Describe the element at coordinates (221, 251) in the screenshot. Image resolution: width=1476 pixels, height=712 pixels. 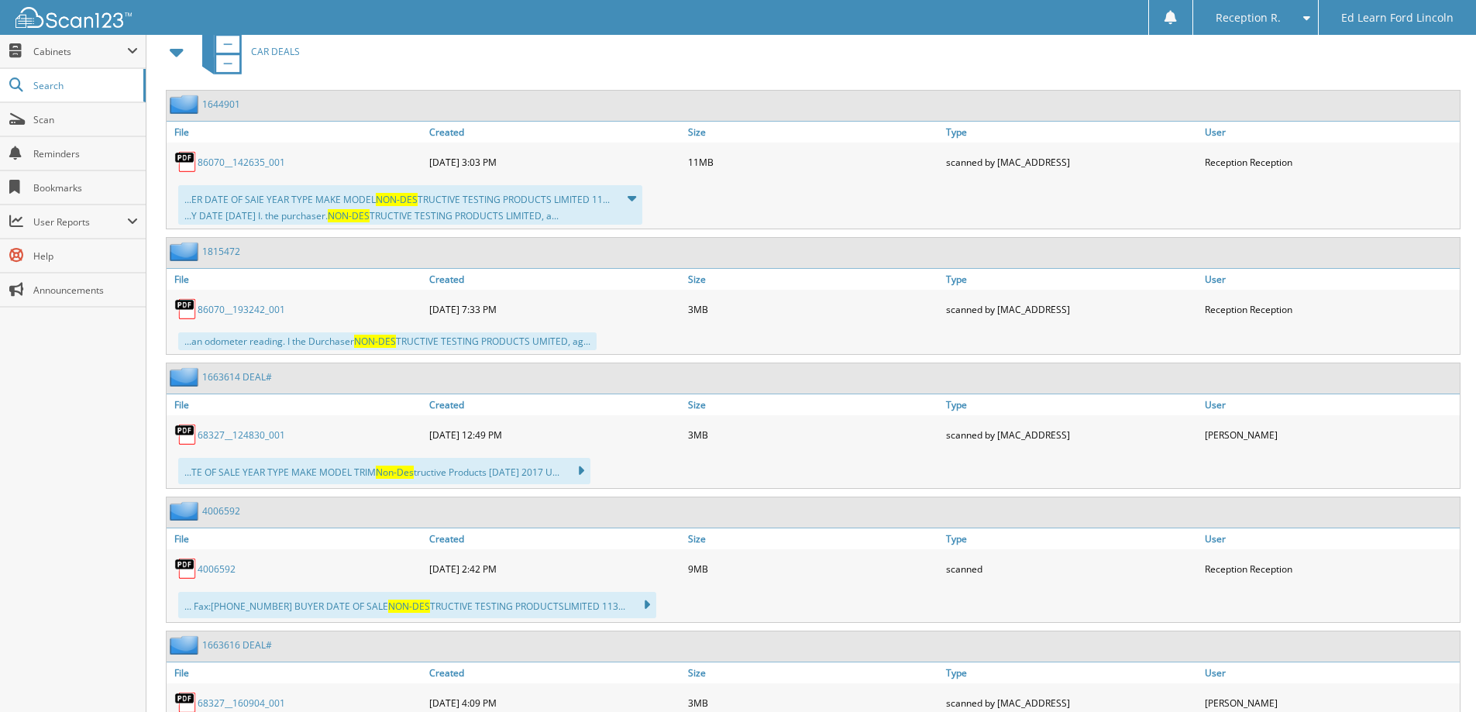
I see `a: 1815472` at that location.